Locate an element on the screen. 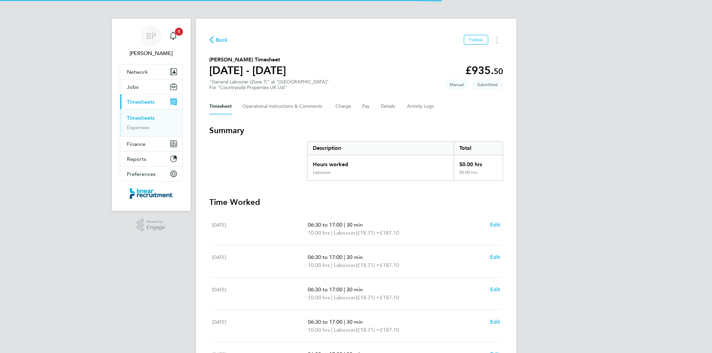 The height and width of the screenshot is (353, 712). span: Back is located at coordinates (222, 40).